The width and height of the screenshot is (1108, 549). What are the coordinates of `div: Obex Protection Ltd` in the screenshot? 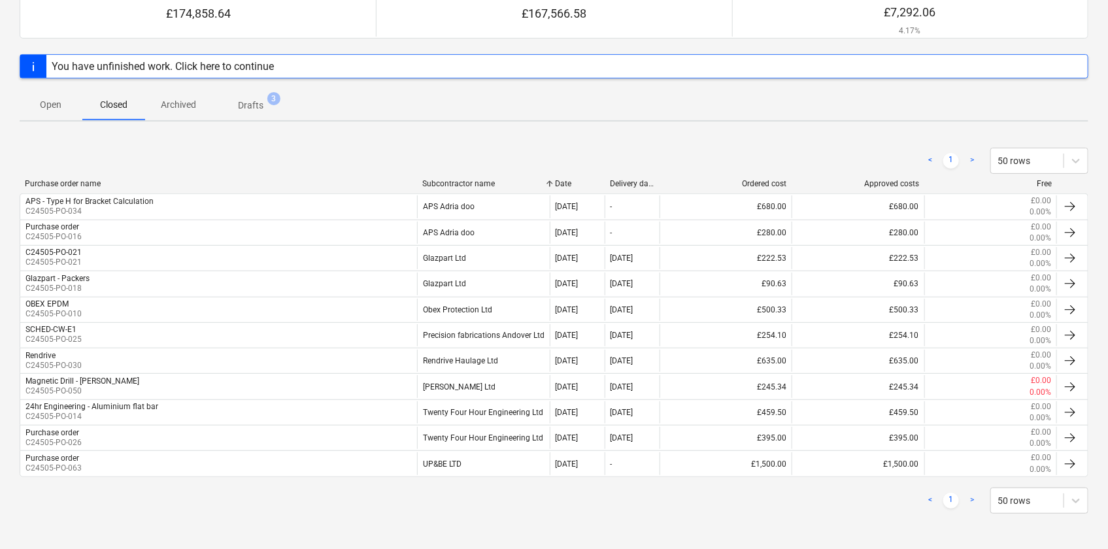 It's located at (483, 310).